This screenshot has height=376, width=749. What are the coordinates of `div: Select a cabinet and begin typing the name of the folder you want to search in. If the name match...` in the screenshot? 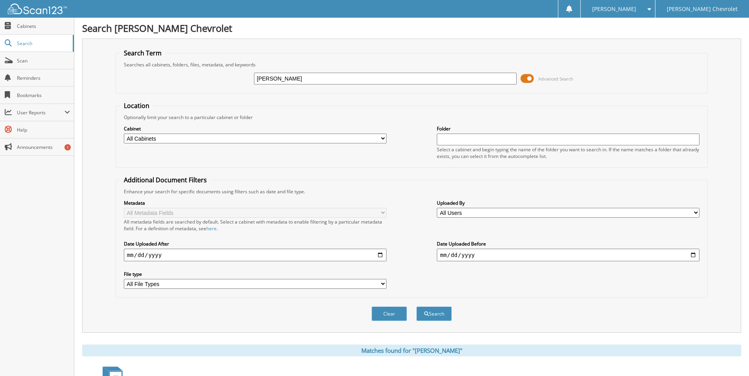 It's located at (568, 153).